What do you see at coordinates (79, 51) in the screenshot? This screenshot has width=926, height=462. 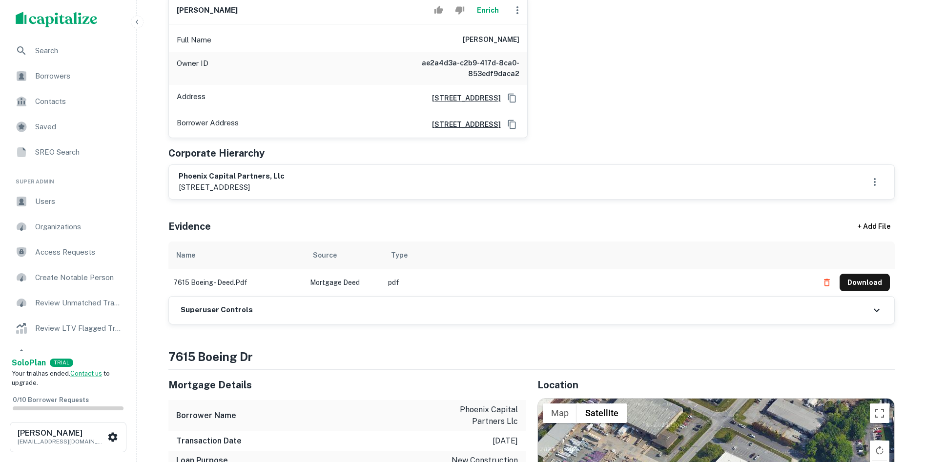 I see `span: Search` at bounding box center [79, 51].